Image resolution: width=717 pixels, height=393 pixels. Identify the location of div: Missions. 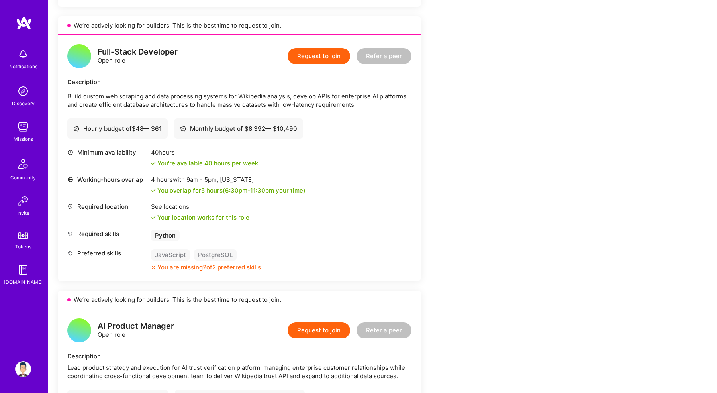
(23, 139).